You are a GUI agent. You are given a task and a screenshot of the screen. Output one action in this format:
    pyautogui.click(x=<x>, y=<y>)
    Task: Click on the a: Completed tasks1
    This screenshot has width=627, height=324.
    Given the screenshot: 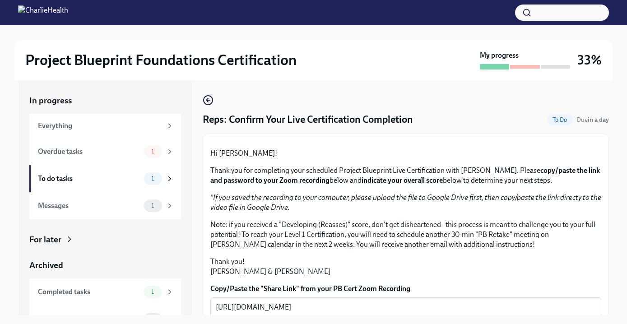 What is the action you would take?
    pyautogui.click(x=105, y=292)
    